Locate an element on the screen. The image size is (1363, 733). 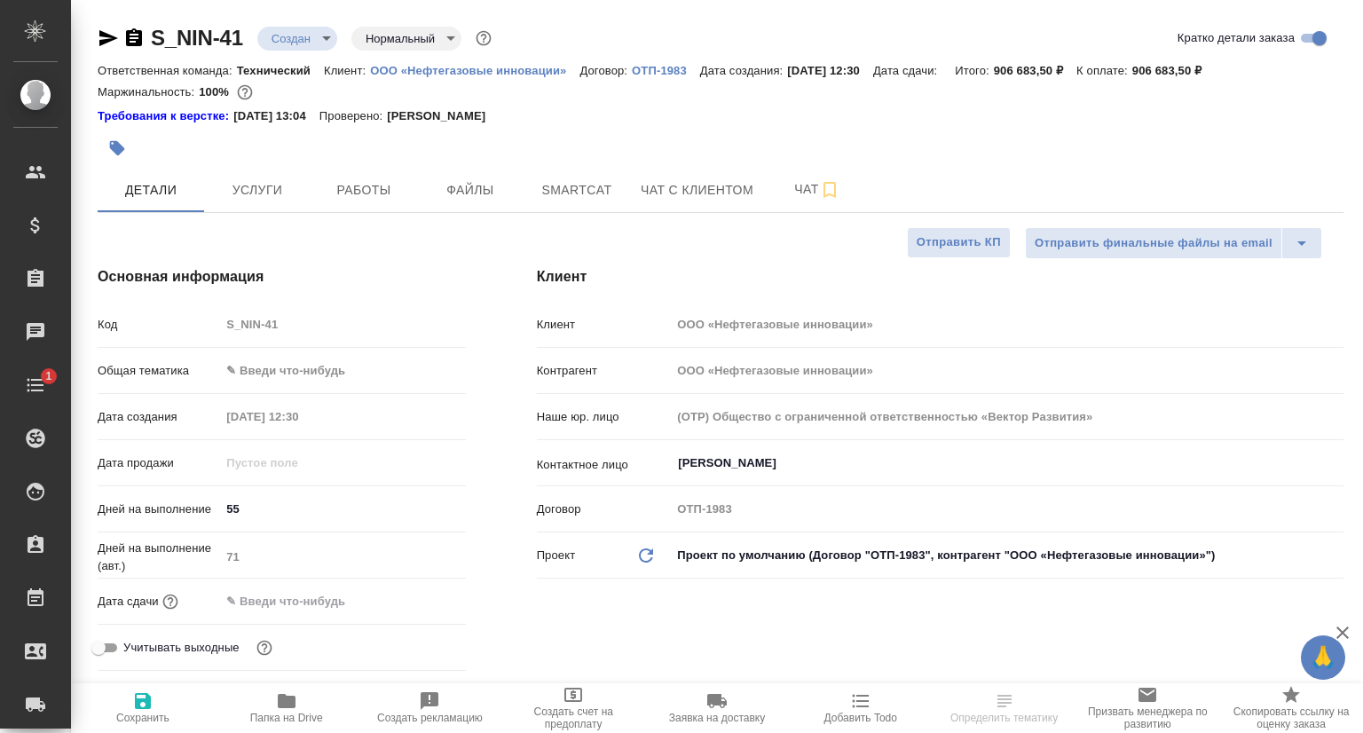
a: S_NIN-41 is located at coordinates (197, 37).